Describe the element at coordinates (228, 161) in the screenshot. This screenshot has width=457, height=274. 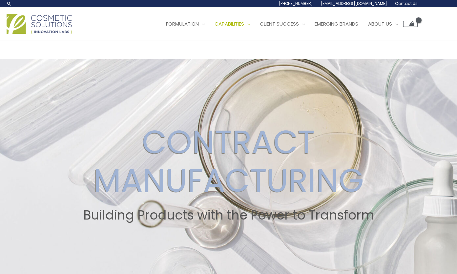
I see `h2: CONTRACT MANUFACTURING` at that location.